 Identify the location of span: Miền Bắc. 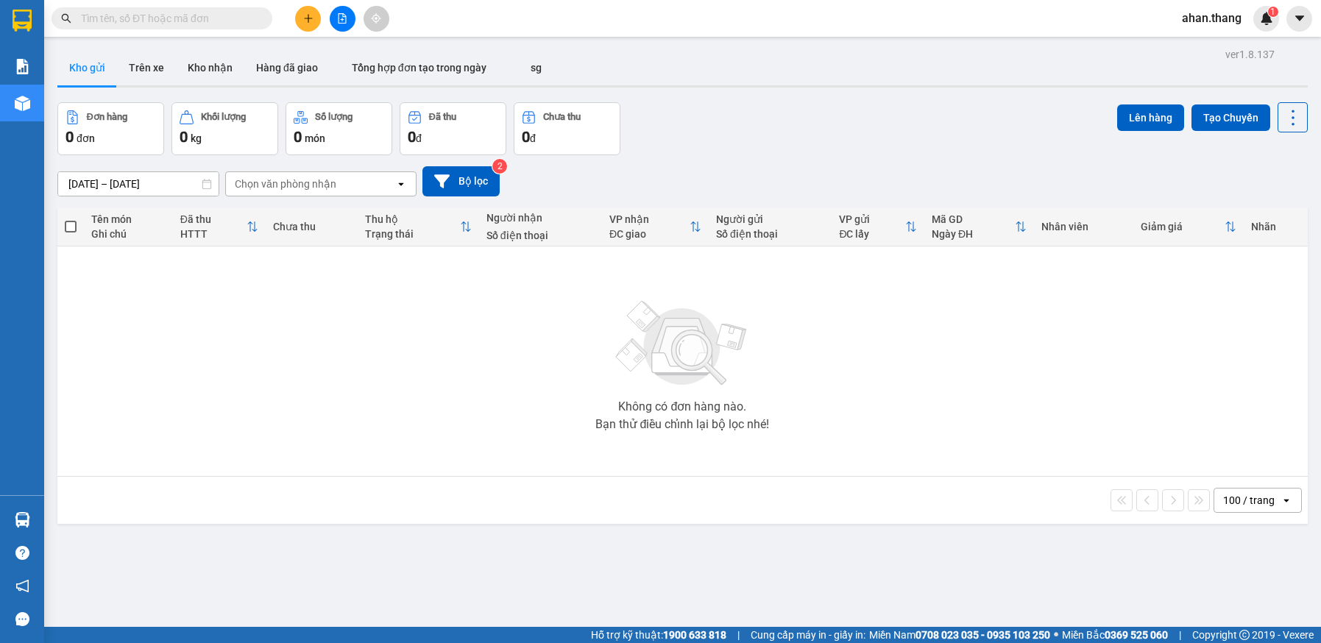
(1115, 635).